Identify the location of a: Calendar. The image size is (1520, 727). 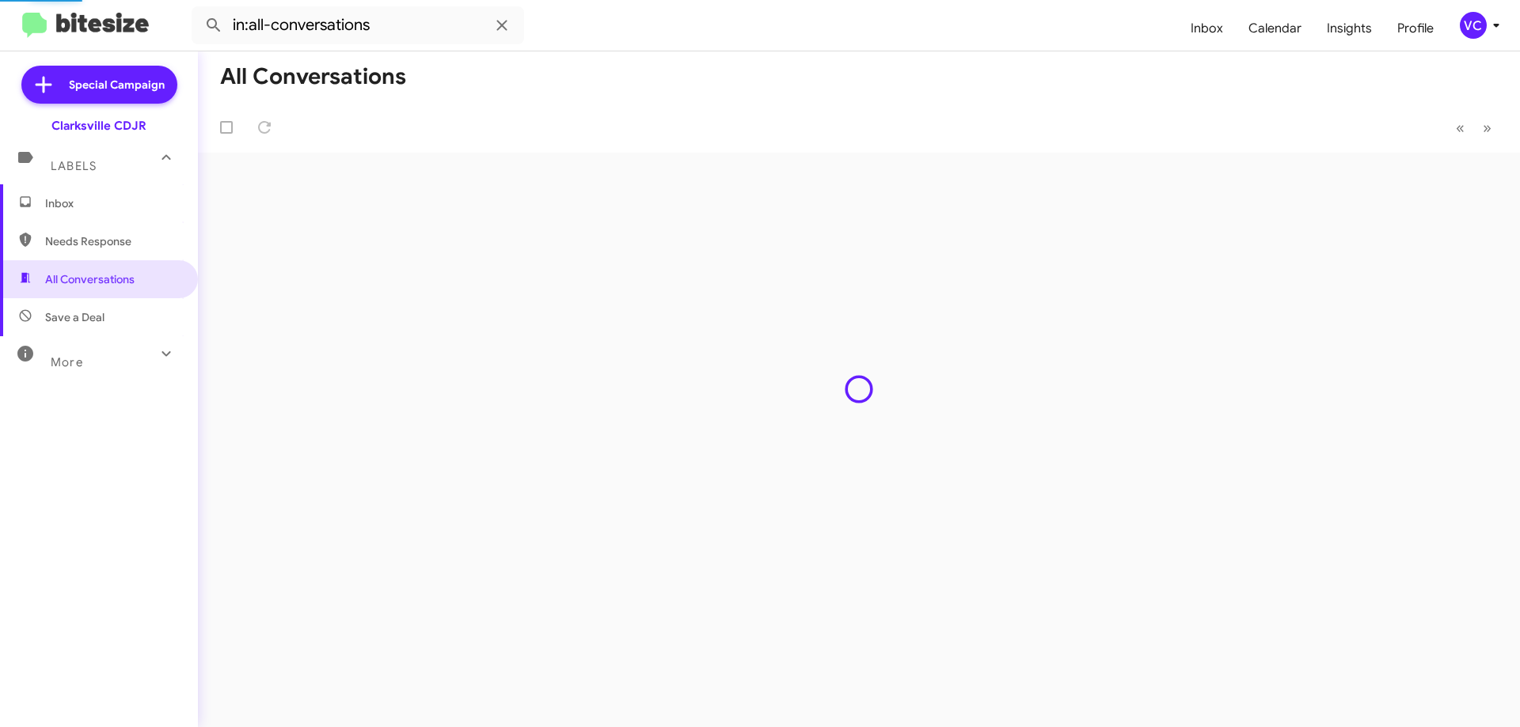
(1274, 28).